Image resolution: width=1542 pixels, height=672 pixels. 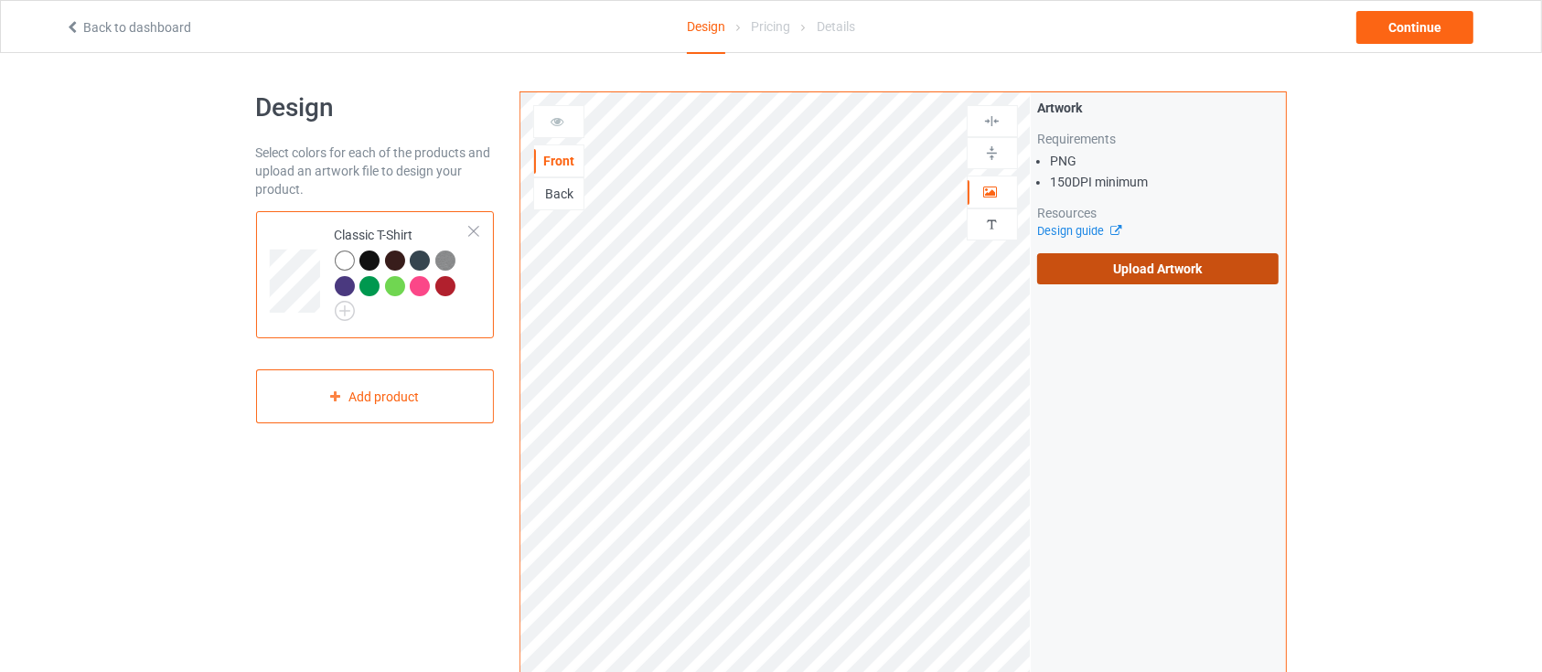 I want to click on div: Design, so click(x=706, y=27).